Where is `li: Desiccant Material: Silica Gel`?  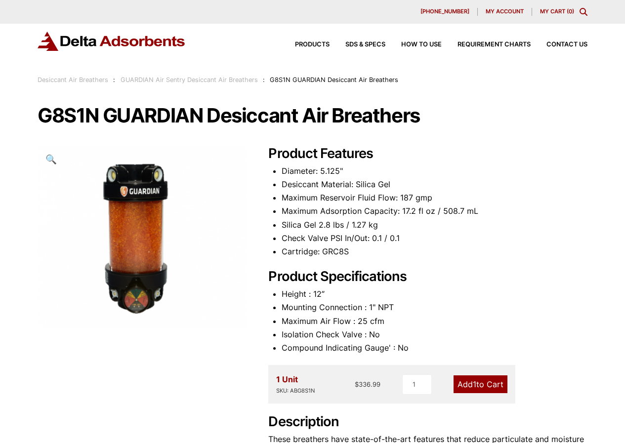 li: Desiccant Material: Silica Gel is located at coordinates (434, 184).